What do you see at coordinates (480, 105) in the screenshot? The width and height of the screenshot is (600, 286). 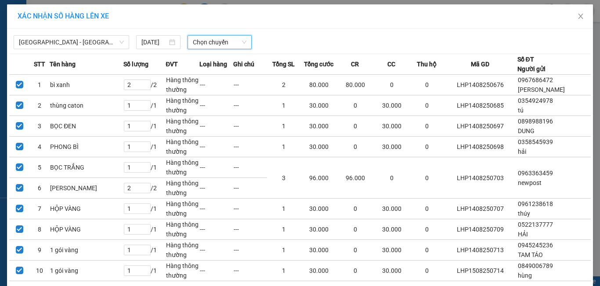 I see `td: LHP1408250685` at bounding box center [480, 105].